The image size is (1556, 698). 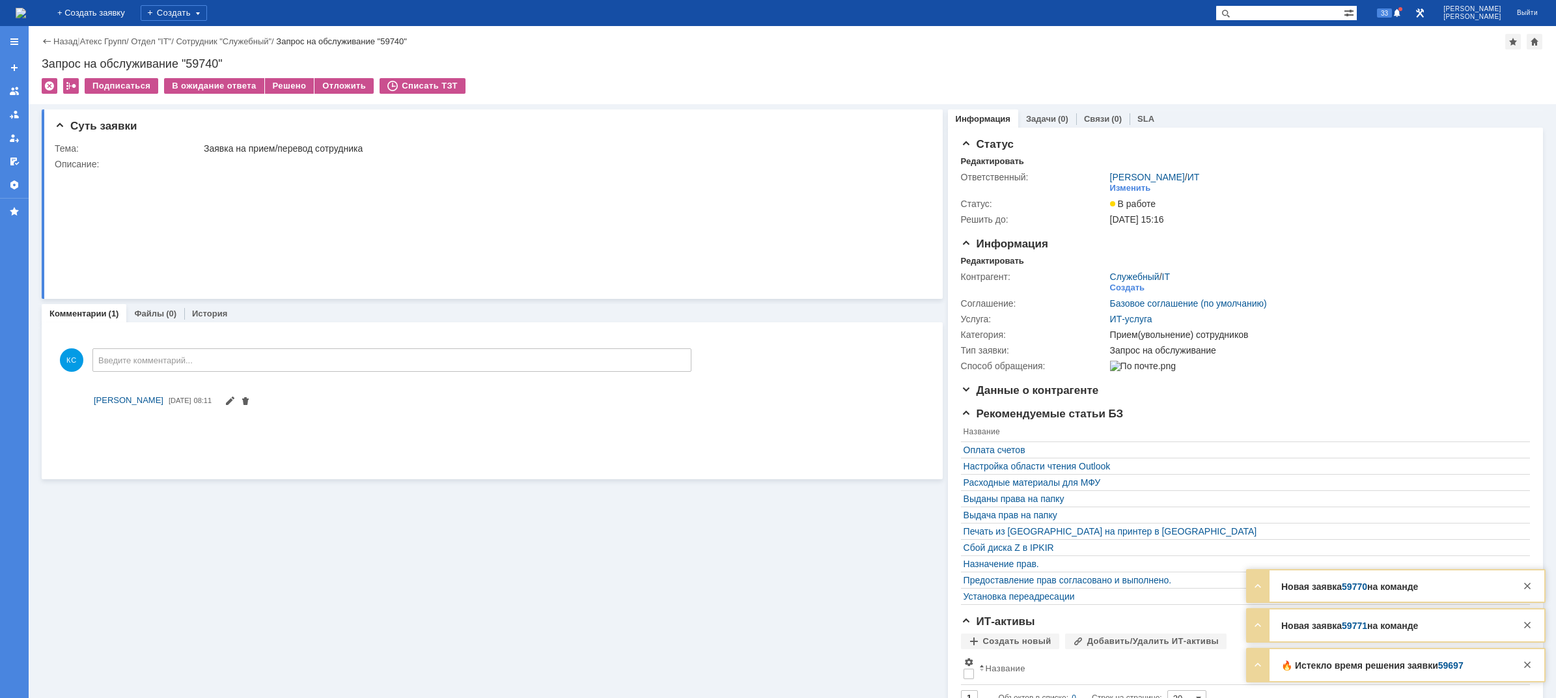 I want to click on img: logo, so click(x=21, y=13).